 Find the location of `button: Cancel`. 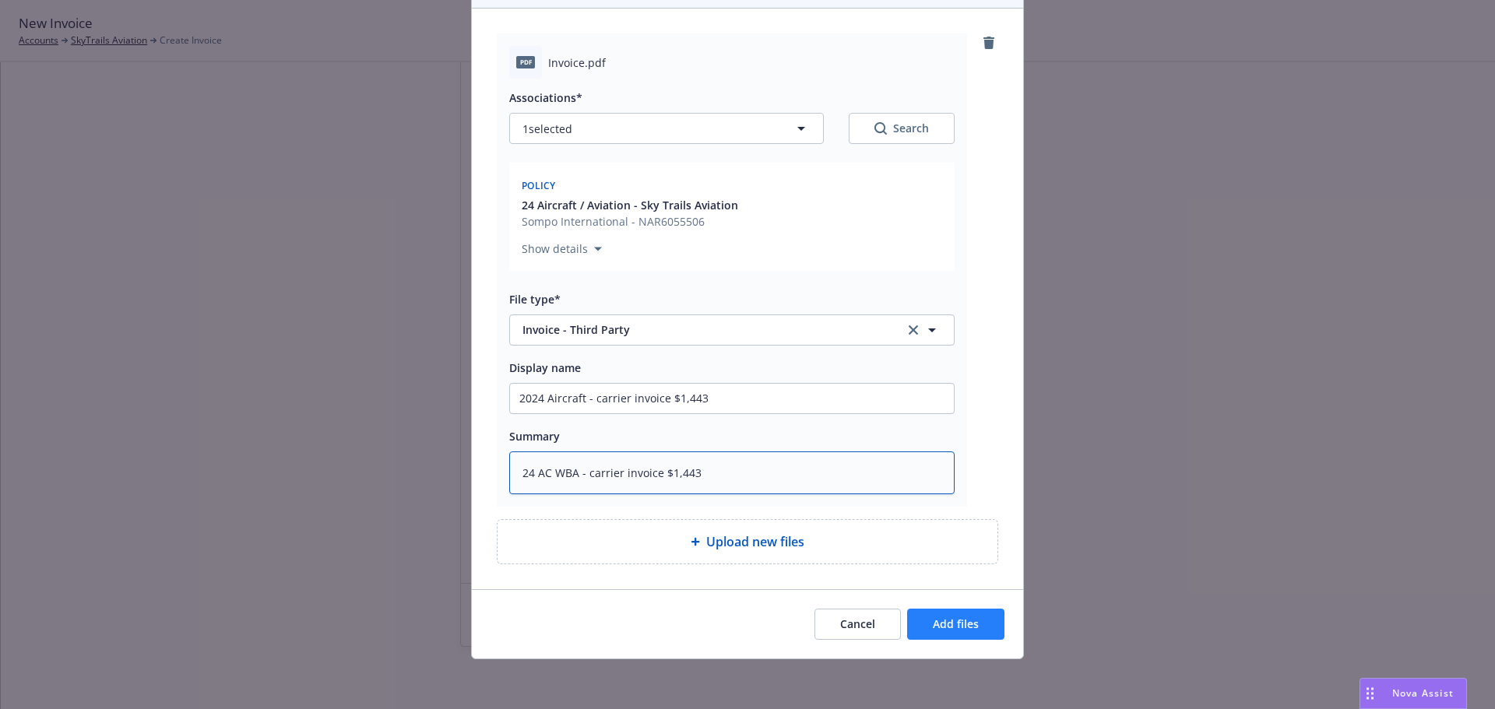

button: Cancel is located at coordinates (857, 625).